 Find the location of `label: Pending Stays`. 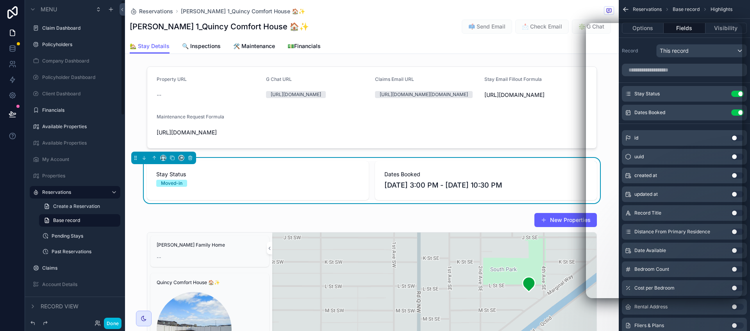

label: Pending Stays is located at coordinates (84, 236).